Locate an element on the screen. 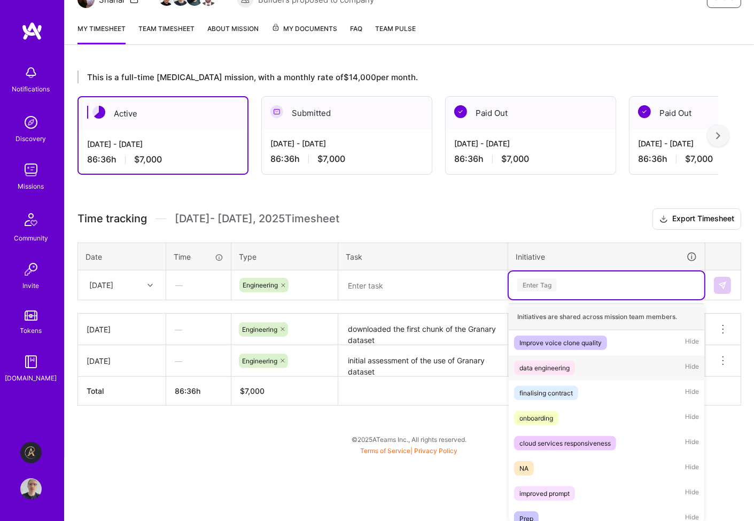 The width and height of the screenshot is (754, 521). img: Active is located at coordinates (99, 112).